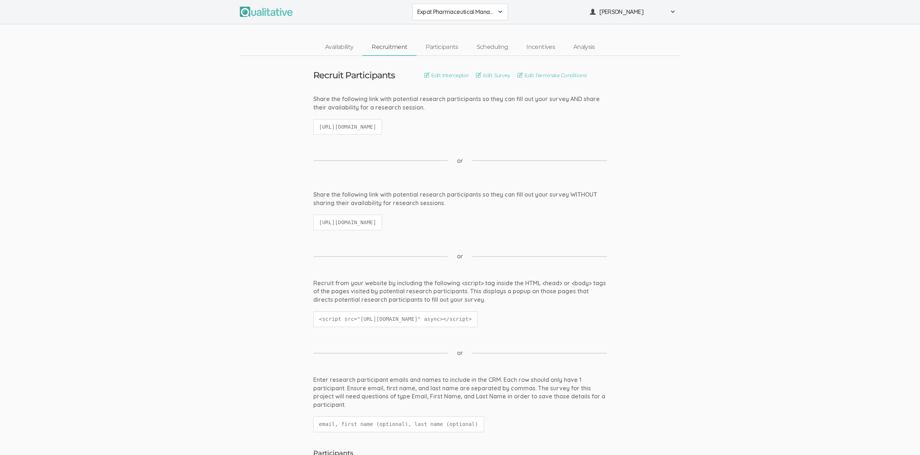 This screenshot has height=455, width=920. What do you see at coordinates (354, 75) in the screenshot?
I see `h3: Recruit Participants` at bounding box center [354, 75].